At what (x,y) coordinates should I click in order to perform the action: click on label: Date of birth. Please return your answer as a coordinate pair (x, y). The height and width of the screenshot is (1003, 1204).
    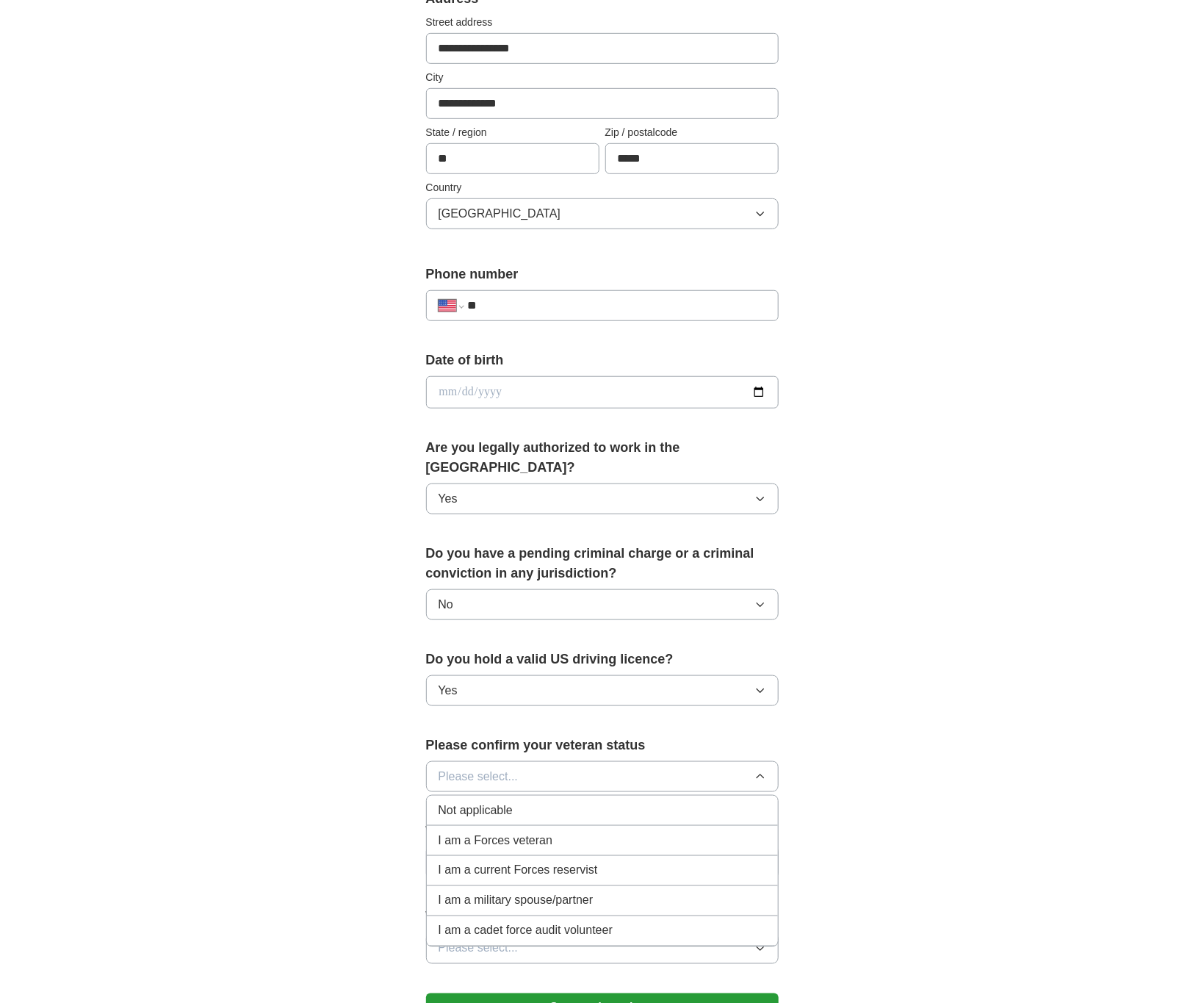
    Looking at the image, I should click on (602, 360).